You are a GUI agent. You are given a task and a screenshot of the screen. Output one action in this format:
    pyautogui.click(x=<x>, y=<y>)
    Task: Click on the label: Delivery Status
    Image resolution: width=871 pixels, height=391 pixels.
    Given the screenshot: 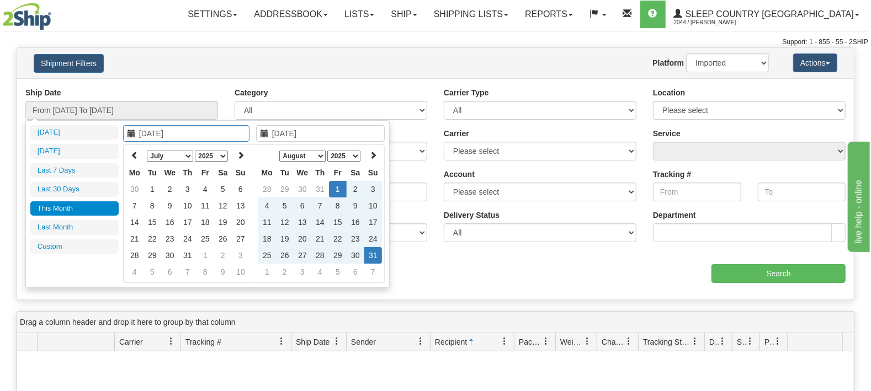 What is the action you would take?
    pyautogui.click(x=471, y=215)
    